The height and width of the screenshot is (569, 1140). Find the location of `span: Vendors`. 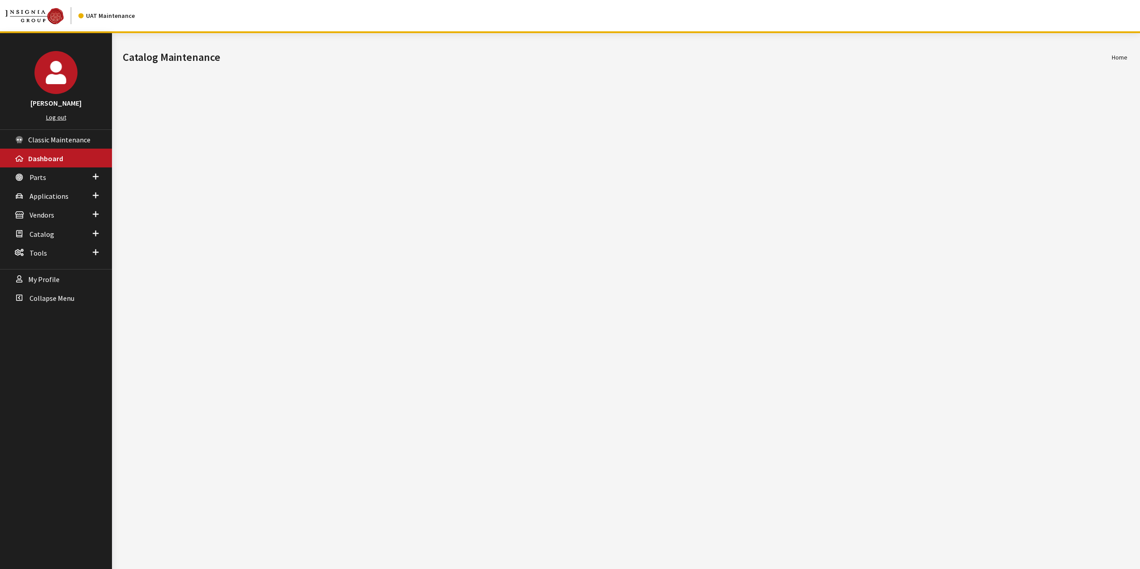

span: Vendors is located at coordinates (42, 215).